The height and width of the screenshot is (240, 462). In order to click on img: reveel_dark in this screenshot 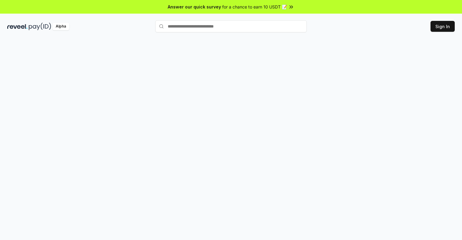, I will do `click(17, 26)`.